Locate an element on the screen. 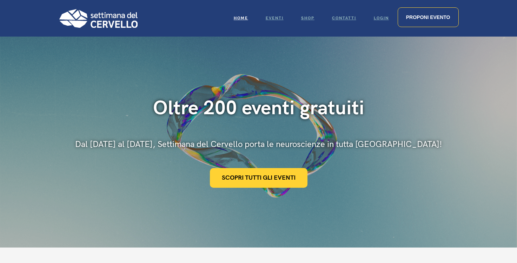 The image size is (517, 263). span: Login is located at coordinates (382, 18).